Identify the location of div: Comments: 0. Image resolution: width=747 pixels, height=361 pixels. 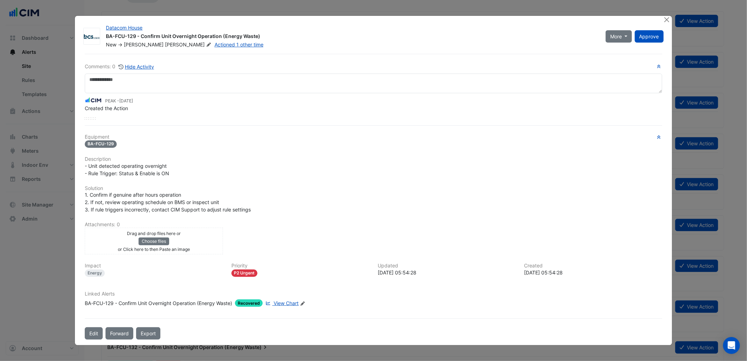
(120, 66).